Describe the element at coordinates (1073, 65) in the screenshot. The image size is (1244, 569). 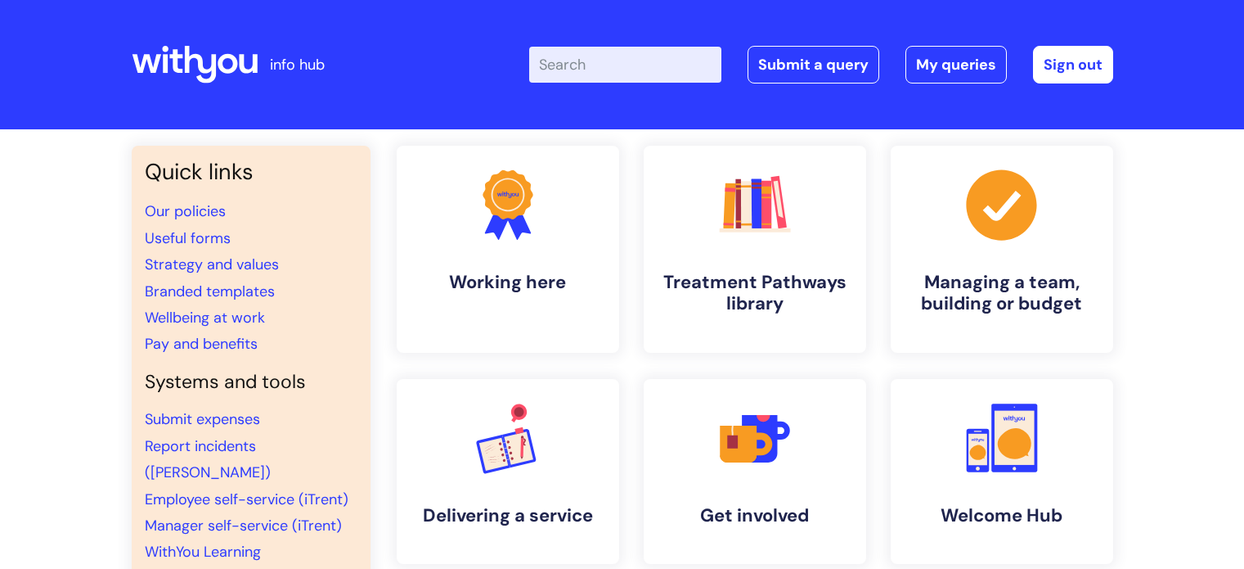
I see `a: Sign out` at that location.